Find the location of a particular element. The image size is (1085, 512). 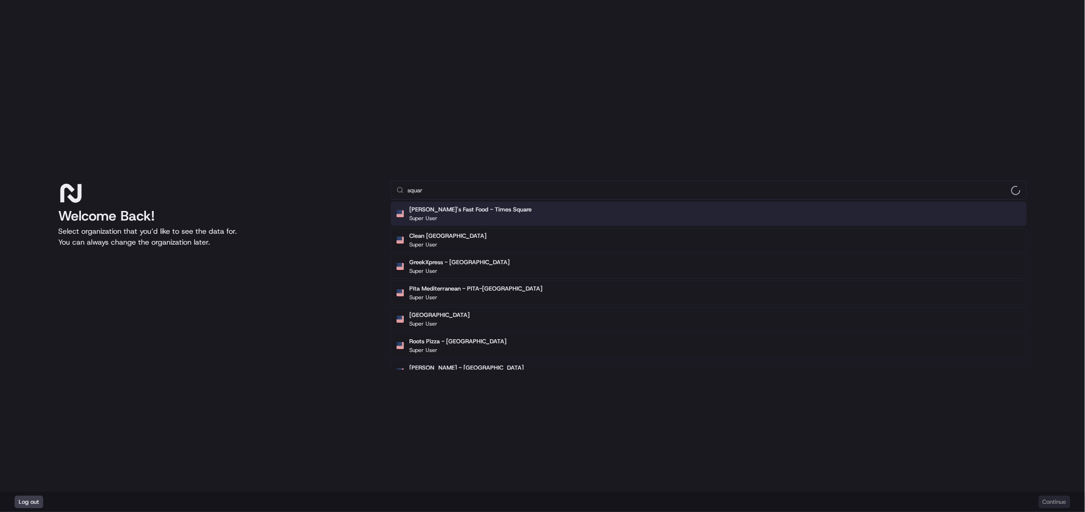

button: Log out is located at coordinates (29, 502).